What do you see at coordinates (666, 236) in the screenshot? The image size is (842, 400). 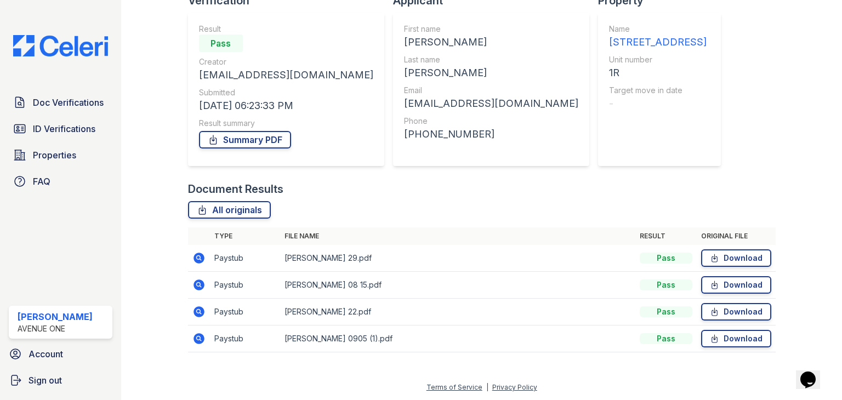 I see `th: Result` at bounding box center [666, 236].